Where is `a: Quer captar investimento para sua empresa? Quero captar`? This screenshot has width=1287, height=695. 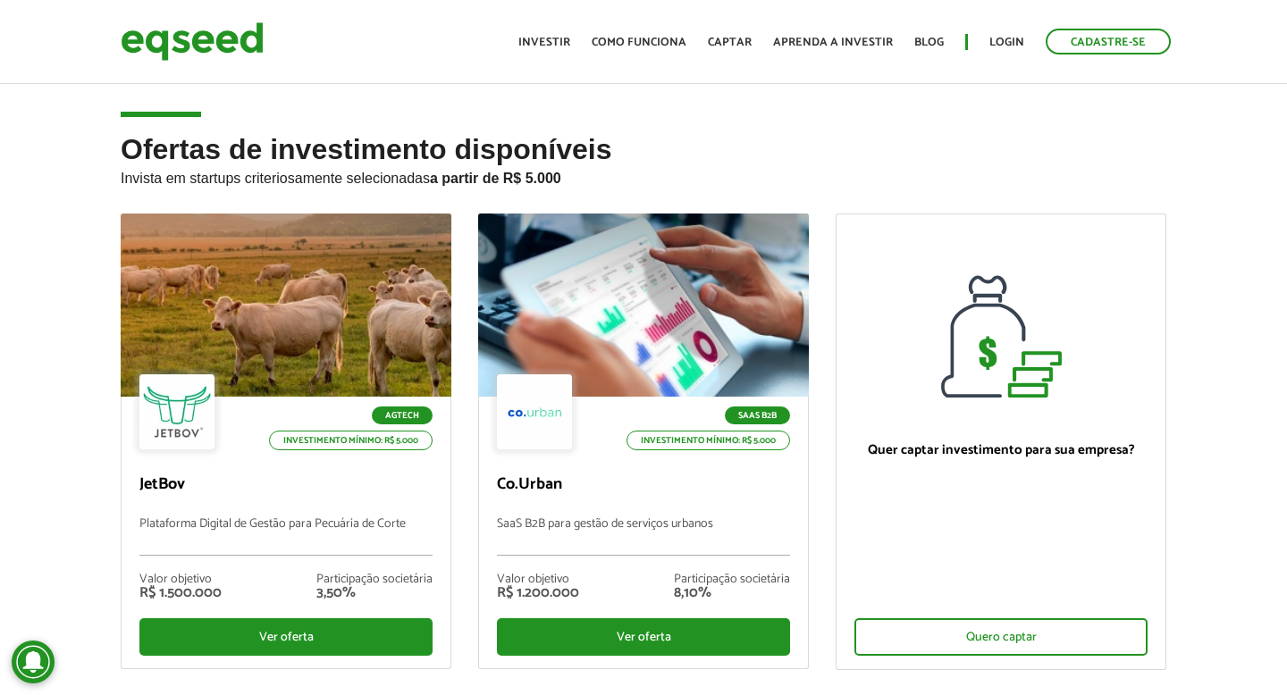
a: Quer captar investimento para sua empresa? Quero captar is located at coordinates (1001, 441).